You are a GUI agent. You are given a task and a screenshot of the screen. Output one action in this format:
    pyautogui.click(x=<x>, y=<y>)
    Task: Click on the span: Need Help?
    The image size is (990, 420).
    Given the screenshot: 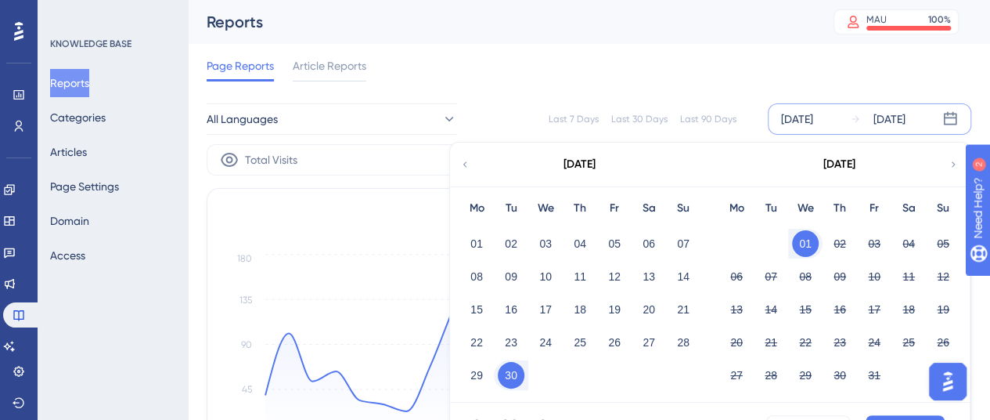 What is the action you would take?
    pyautogui.click(x=67, y=13)
    